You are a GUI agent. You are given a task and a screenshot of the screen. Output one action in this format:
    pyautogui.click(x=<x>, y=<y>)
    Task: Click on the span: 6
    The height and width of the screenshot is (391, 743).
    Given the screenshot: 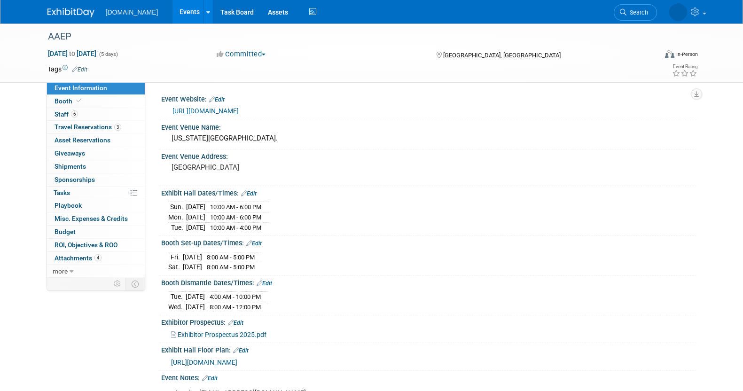 What is the action you would take?
    pyautogui.click(x=74, y=114)
    